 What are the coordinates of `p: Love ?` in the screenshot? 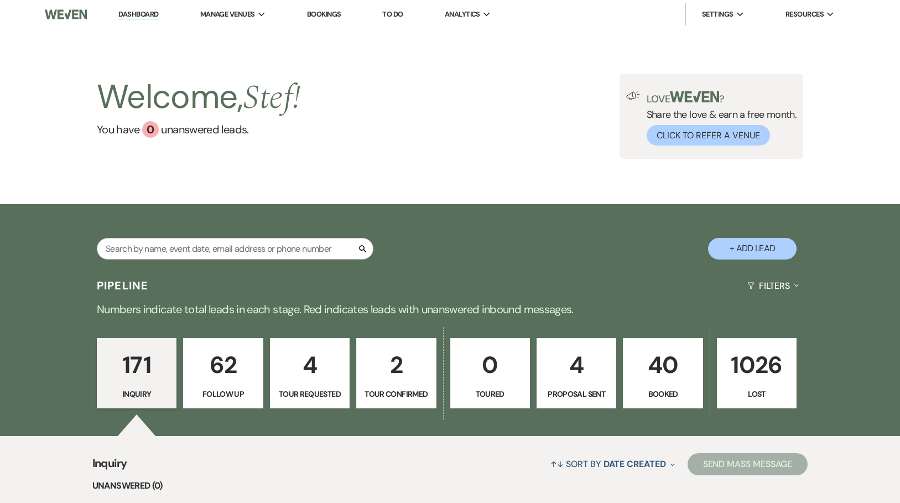 It's located at (722, 97).